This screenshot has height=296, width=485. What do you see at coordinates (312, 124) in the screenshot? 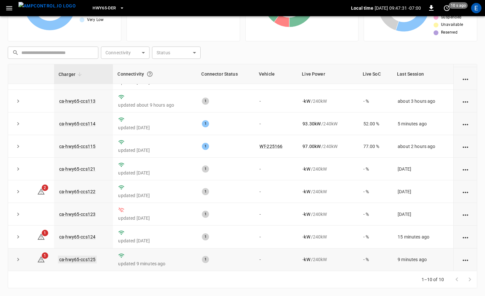
I see `p: 93.30 kW` at bounding box center [312, 124].